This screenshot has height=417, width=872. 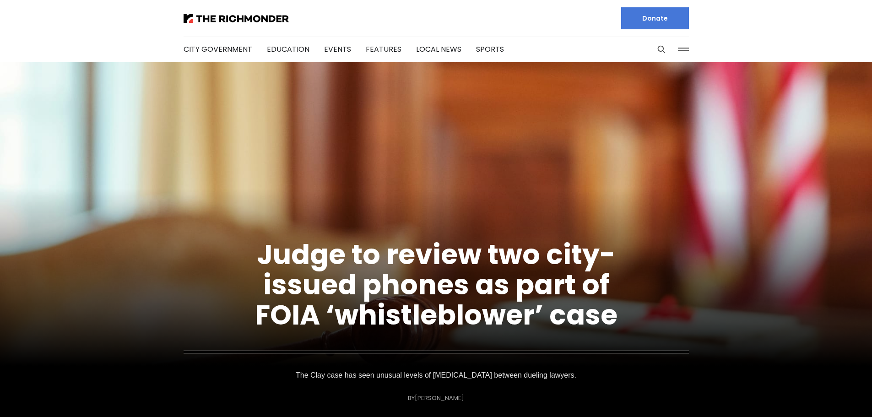 What do you see at coordinates (436, 285) in the screenshot?
I see `a: Judge to review two city-issued phones as part of FOIA ‘whistleblower’ case` at bounding box center [436, 285].